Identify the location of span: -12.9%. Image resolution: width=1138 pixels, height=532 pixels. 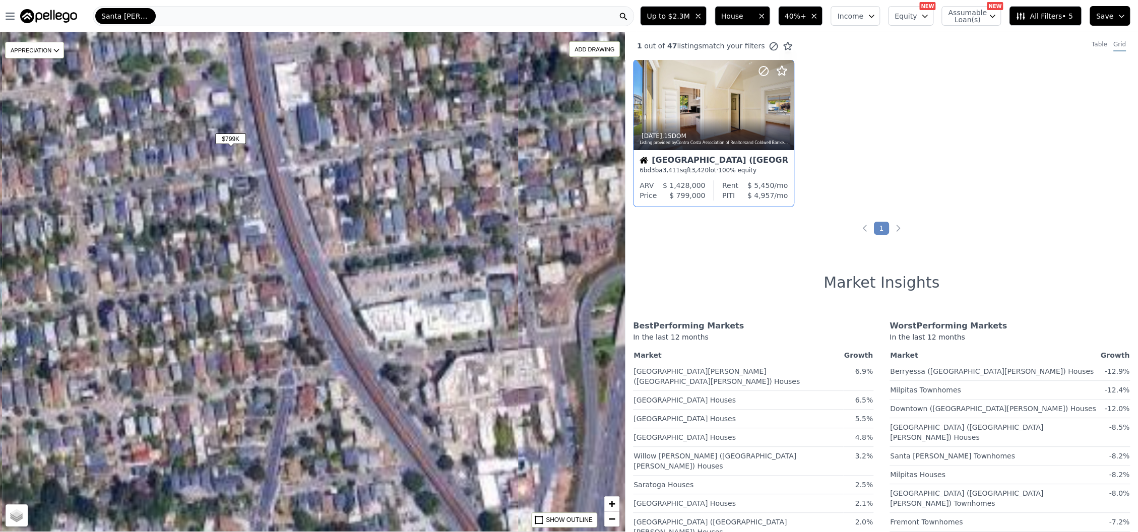
(1116, 371).